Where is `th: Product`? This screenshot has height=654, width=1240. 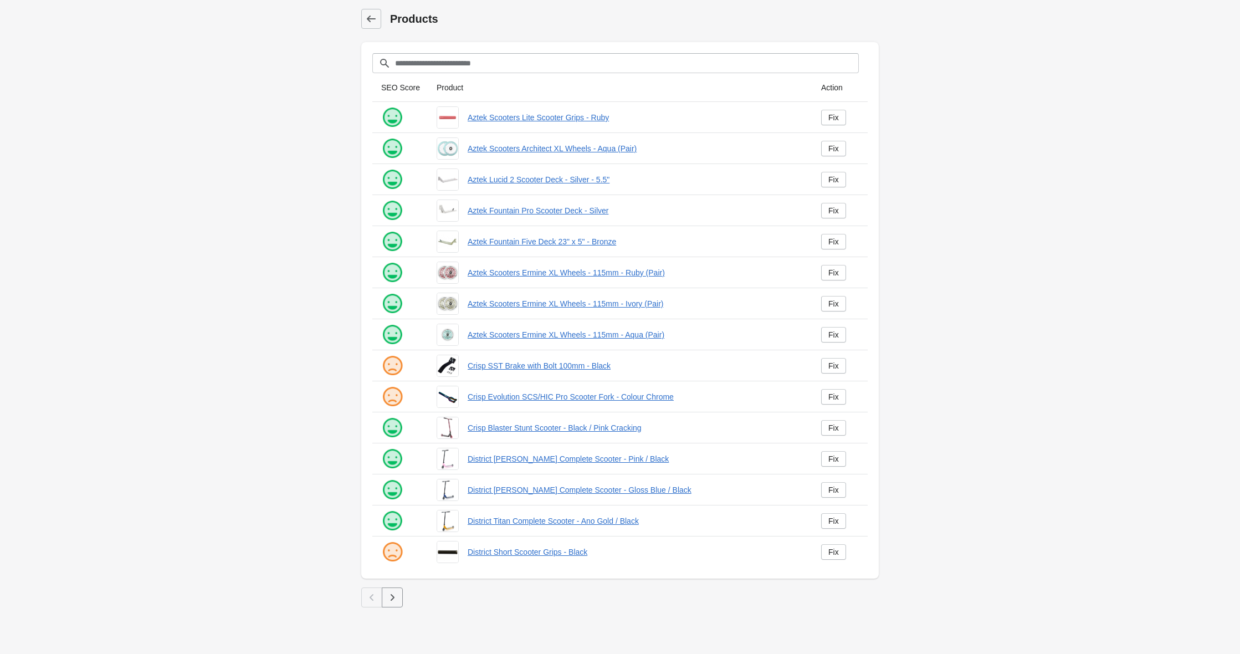 th: Product is located at coordinates (620, 88).